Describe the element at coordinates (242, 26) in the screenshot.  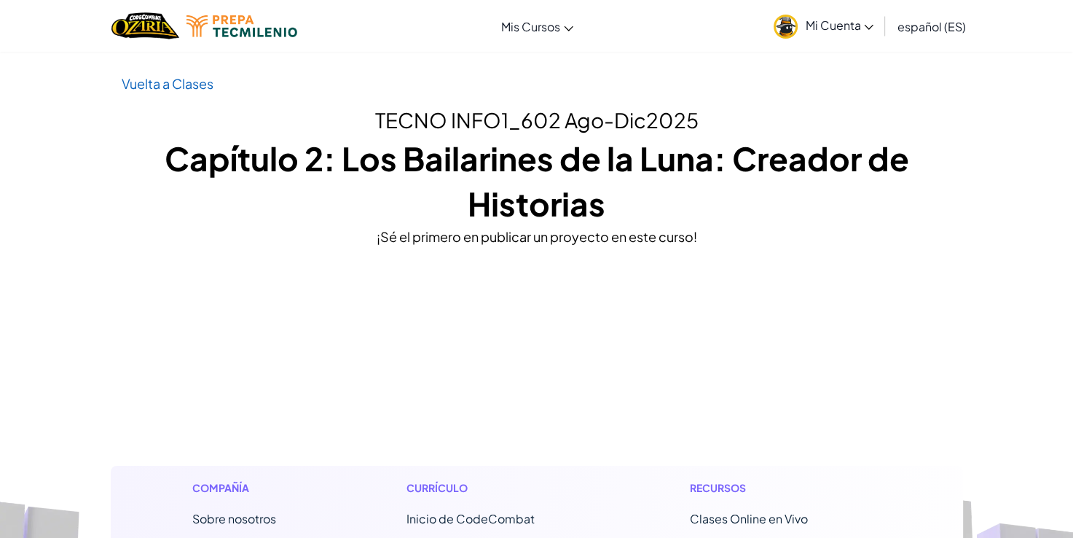
I see `img: Tecmilenio logo` at that location.